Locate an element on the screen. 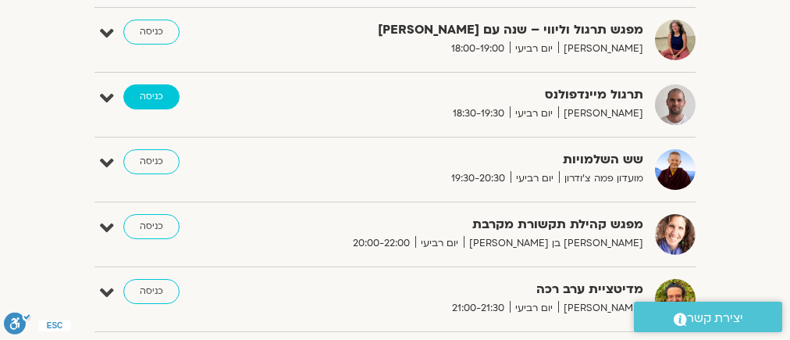 This screenshot has height=340, width=790. span: 18:30-19:30 is located at coordinates (479, 113).